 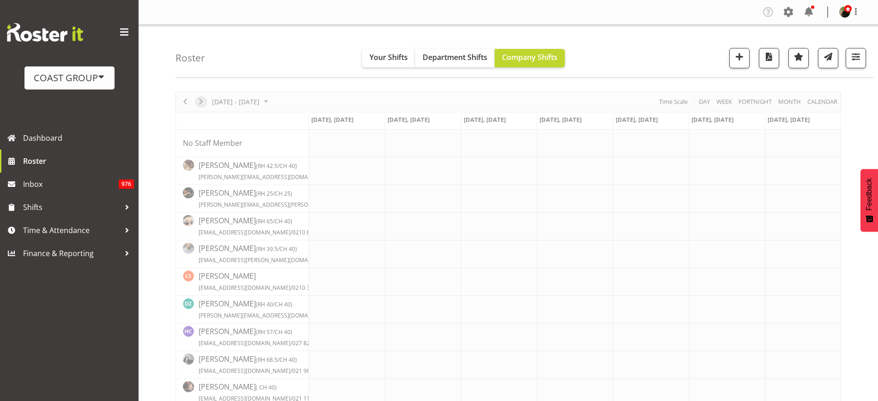 What do you see at coordinates (455, 57) in the screenshot?
I see `span: Department Shifts` at bounding box center [455, 57].